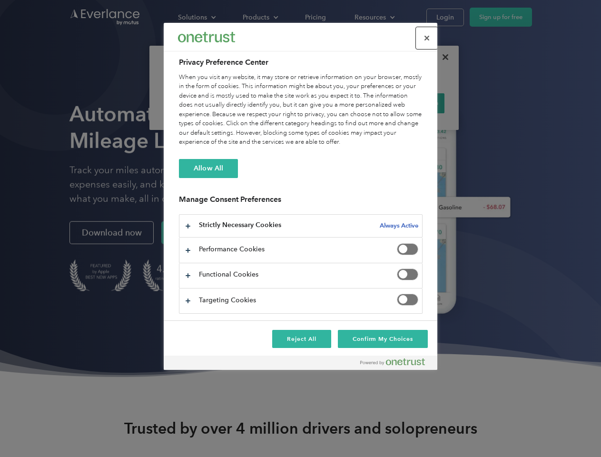 The image size is (601, 457). What do you see at coordinates (301, 110) in the screenshot?
I see `div: When you visit any website, it may store or retrieve information on your browser, mostly in the f...` at bounding box center [301, 110].